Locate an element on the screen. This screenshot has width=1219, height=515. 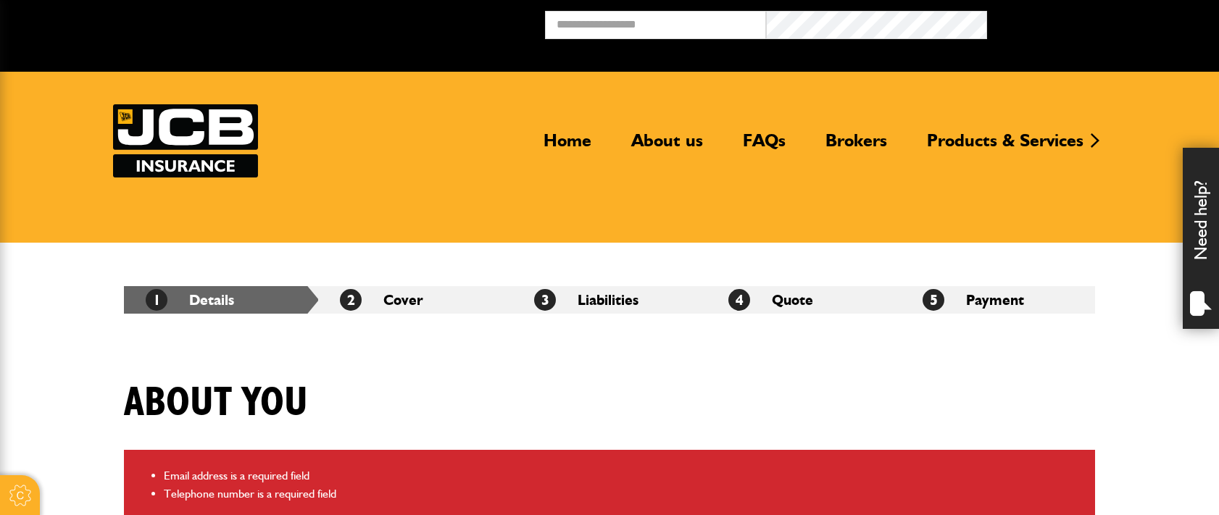
img: JCB Insurance Services logo is located at coordinates (185, 141).